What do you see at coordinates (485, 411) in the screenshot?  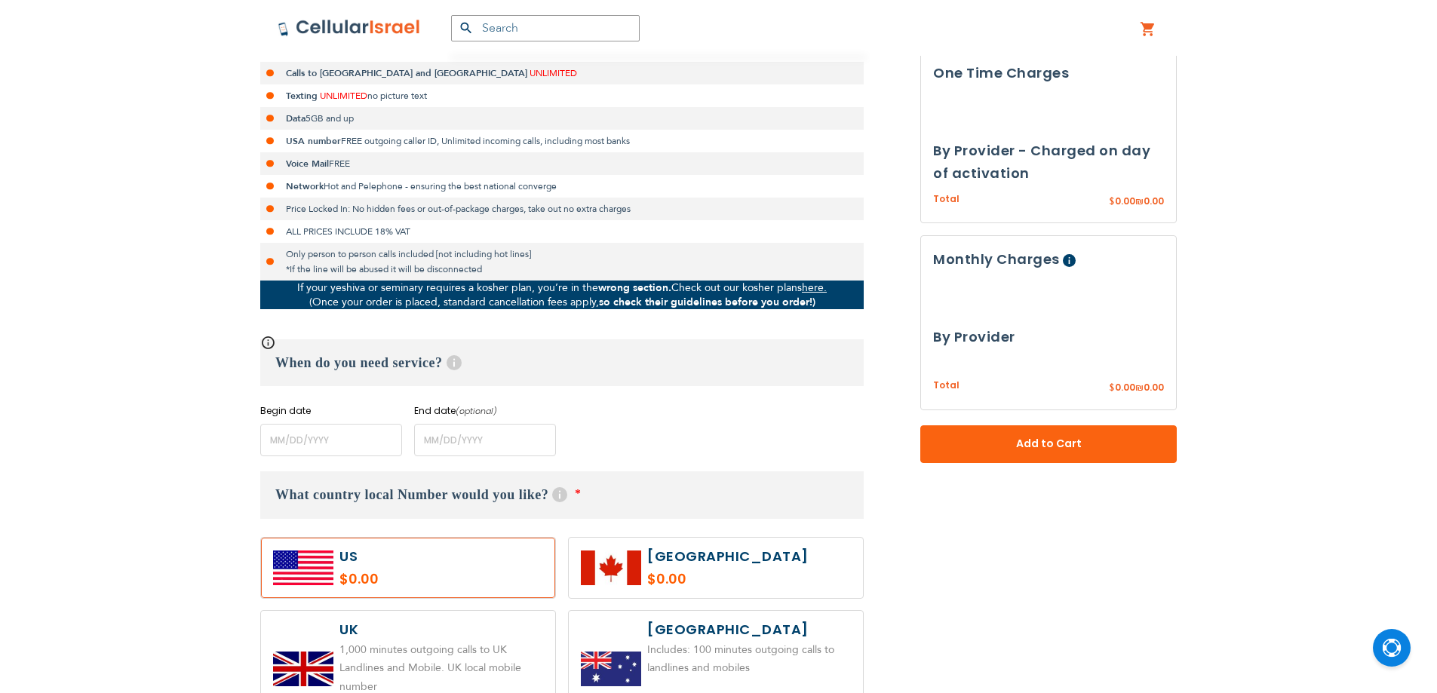 I see `label: End date` at bounding box center [485, 411].